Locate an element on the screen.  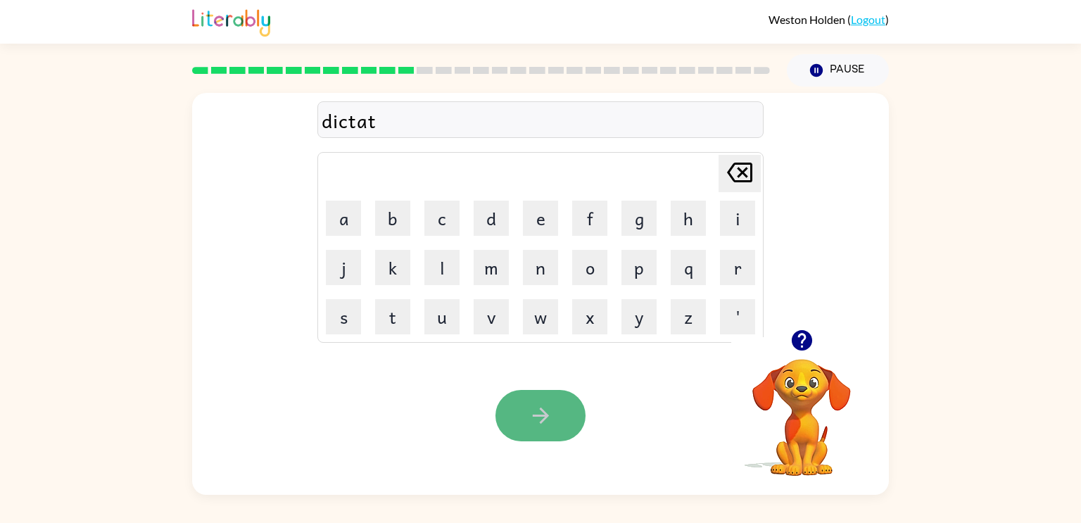
button: n is located at coordinates (541, 267).